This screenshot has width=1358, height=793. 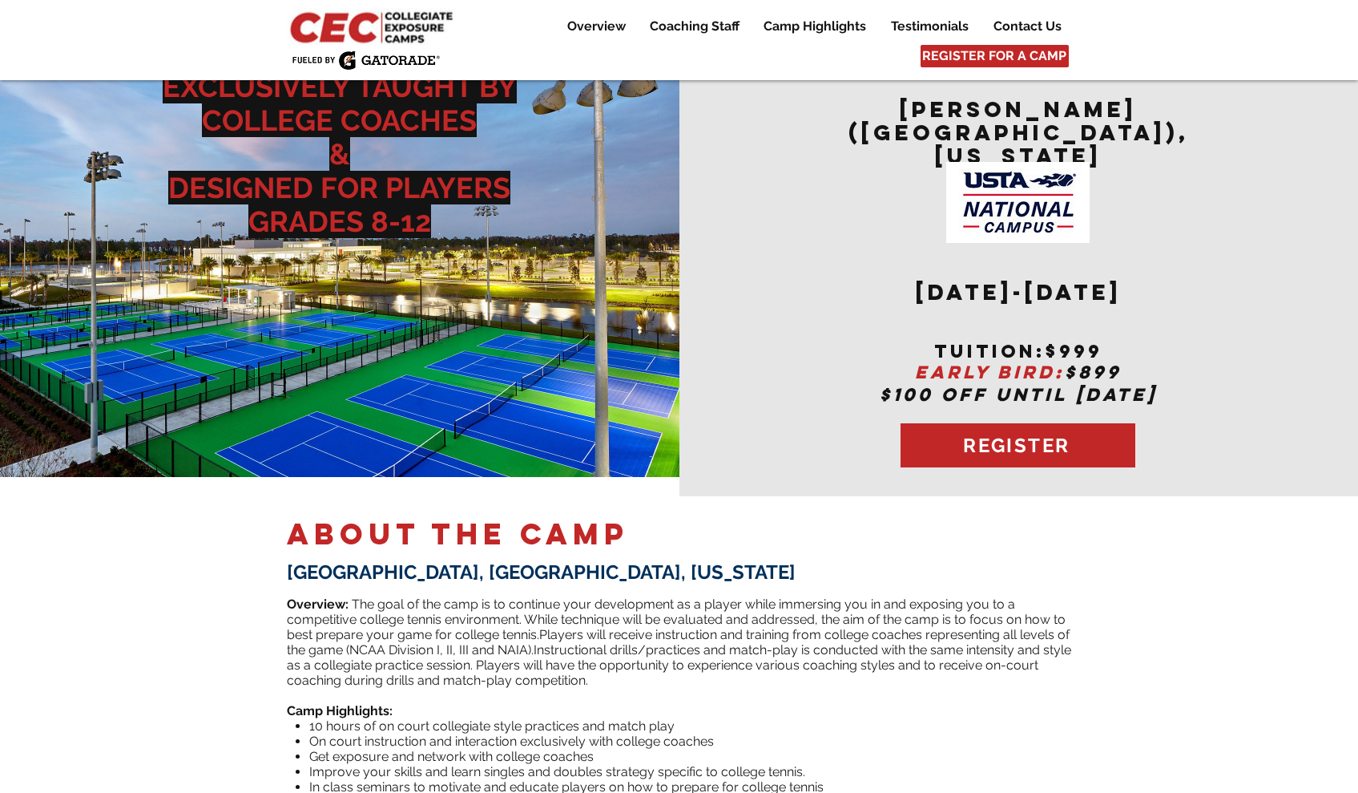 What do you see at coordinates (930, 26) in the screenshot?
I see `p: Testimonials` at bounding box center [930, 26].